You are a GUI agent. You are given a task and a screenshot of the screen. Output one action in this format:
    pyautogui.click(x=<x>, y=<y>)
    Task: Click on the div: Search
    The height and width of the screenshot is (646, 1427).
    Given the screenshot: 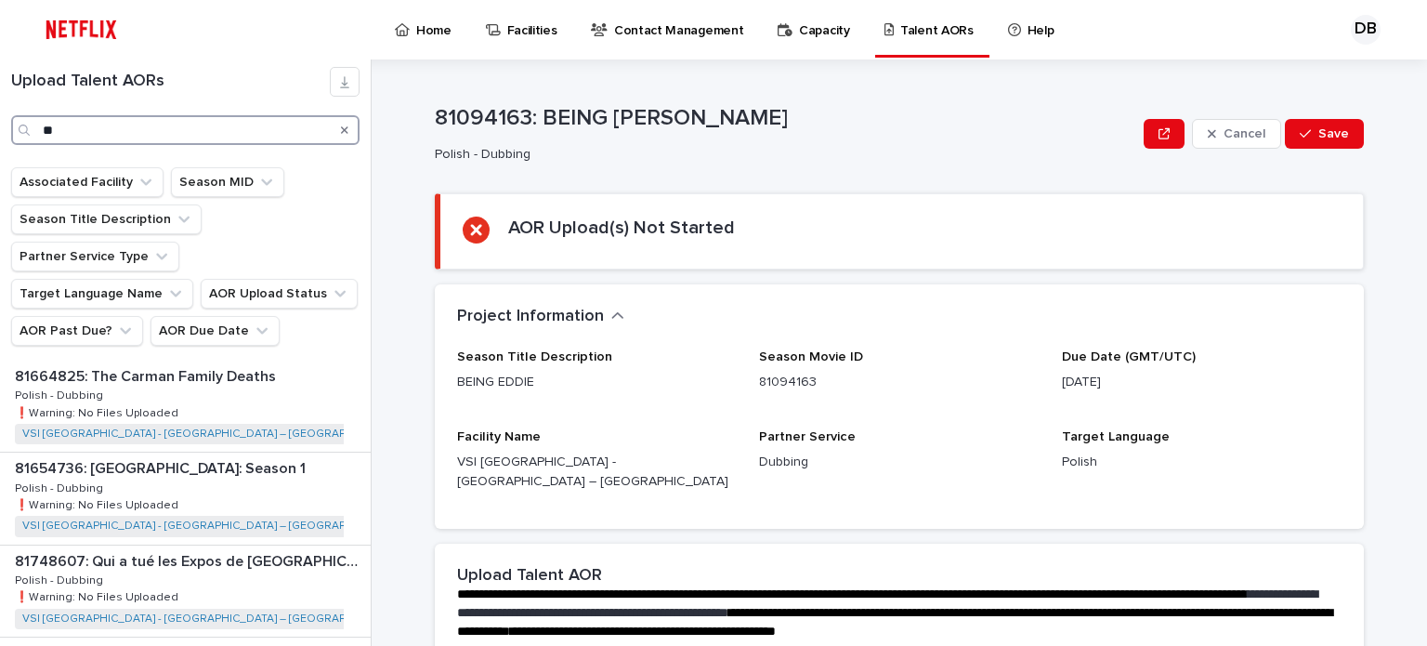 What is the action you would take?
    pyautogui.click(x=185, y=130)
    